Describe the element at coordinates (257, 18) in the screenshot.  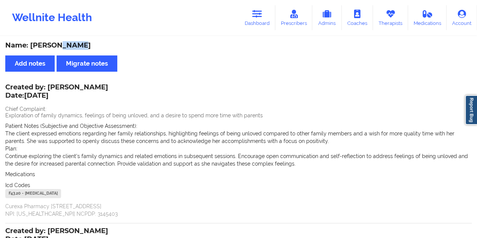
I see `a: Dashboard` at that location.